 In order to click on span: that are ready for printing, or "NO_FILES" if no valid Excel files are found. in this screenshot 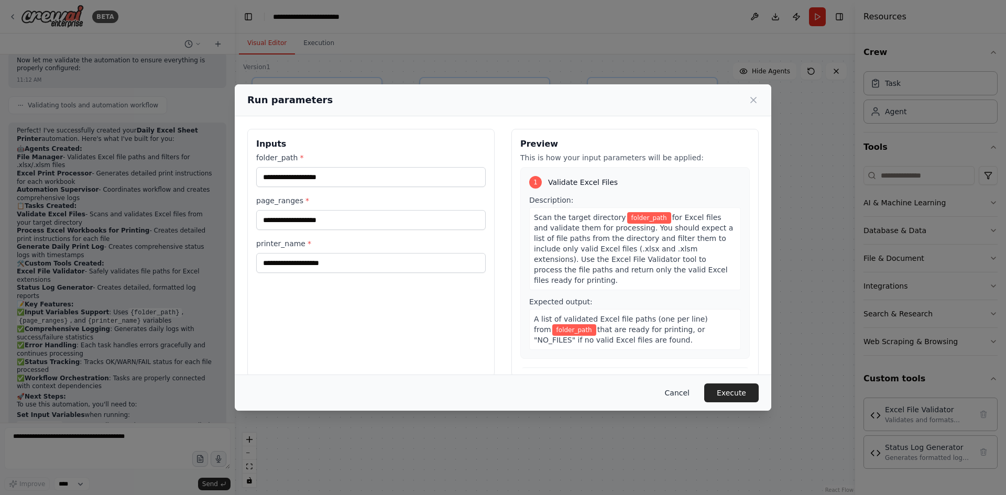, I will do `click(619, 335)`.